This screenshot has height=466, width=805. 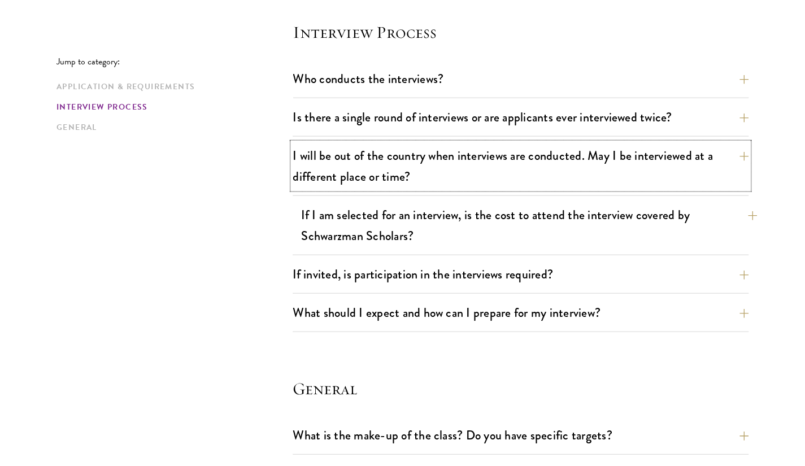 What do you see at coordinates (521, 435) in the screenshot?
I see `button: What is the make-up of the class? Do you have specific targets?` at bounding box center [521, 435].